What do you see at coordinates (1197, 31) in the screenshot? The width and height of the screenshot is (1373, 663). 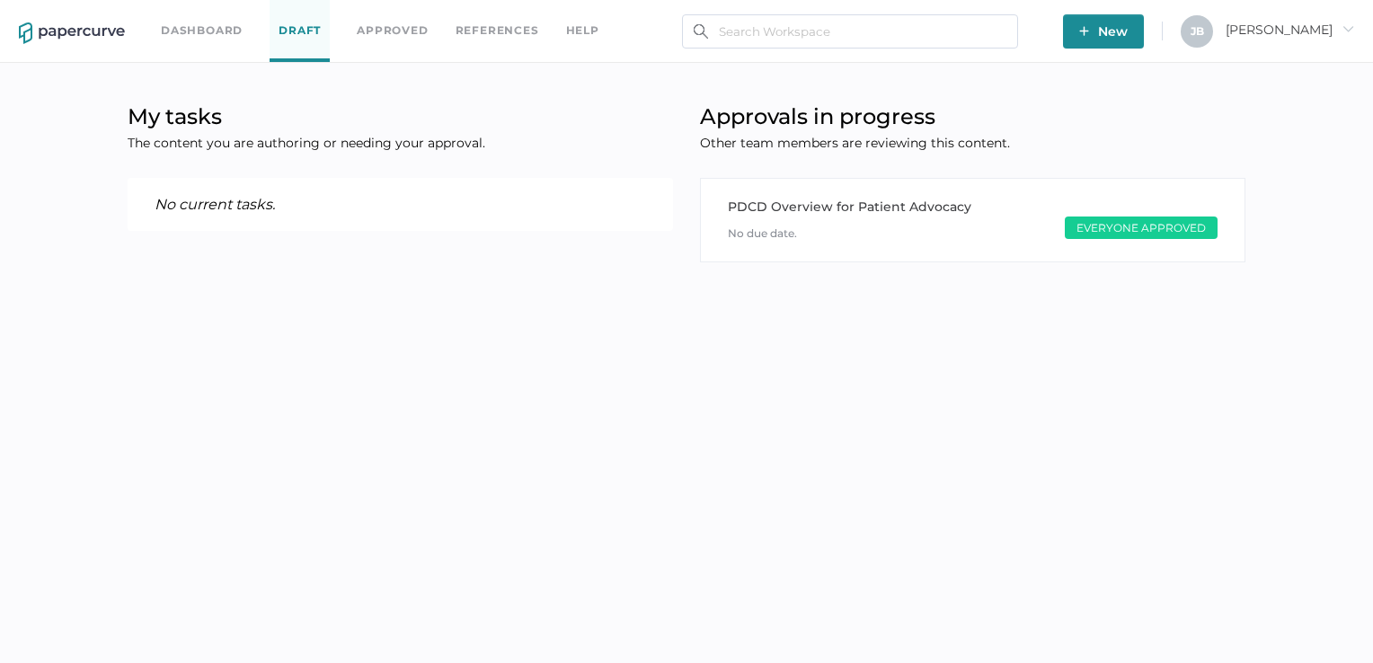 I see `span: J B` at bounding box center [1197, 31].